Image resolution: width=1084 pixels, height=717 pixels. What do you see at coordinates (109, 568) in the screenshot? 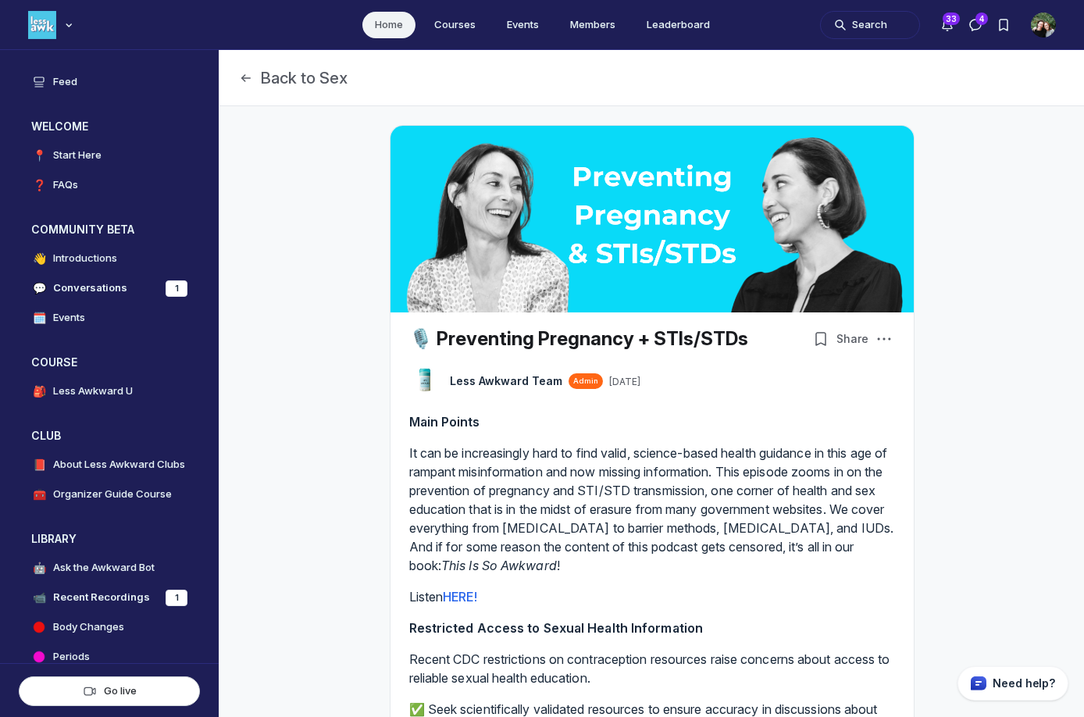
I see `a: 🤖Ask the Awkward Bot` at bounding box center [109, 568].